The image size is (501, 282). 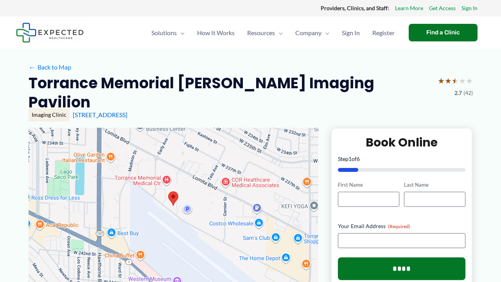 What do you see at coordinates (50, 67) in the screenshot?
I see `a: ←Back to Map` at bounding box center [50, 67].